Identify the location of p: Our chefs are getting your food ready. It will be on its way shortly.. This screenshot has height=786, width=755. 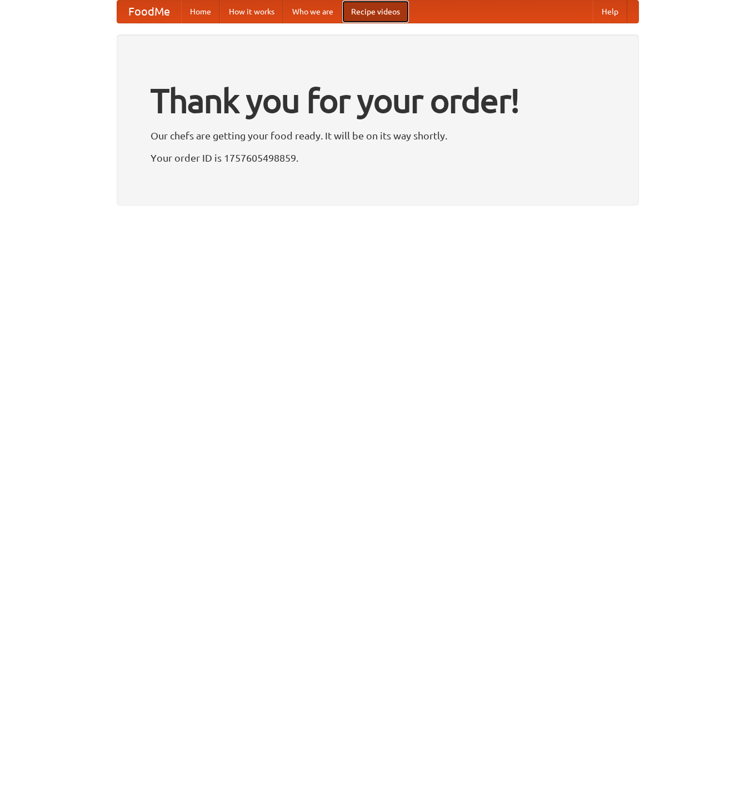
(378, 135).